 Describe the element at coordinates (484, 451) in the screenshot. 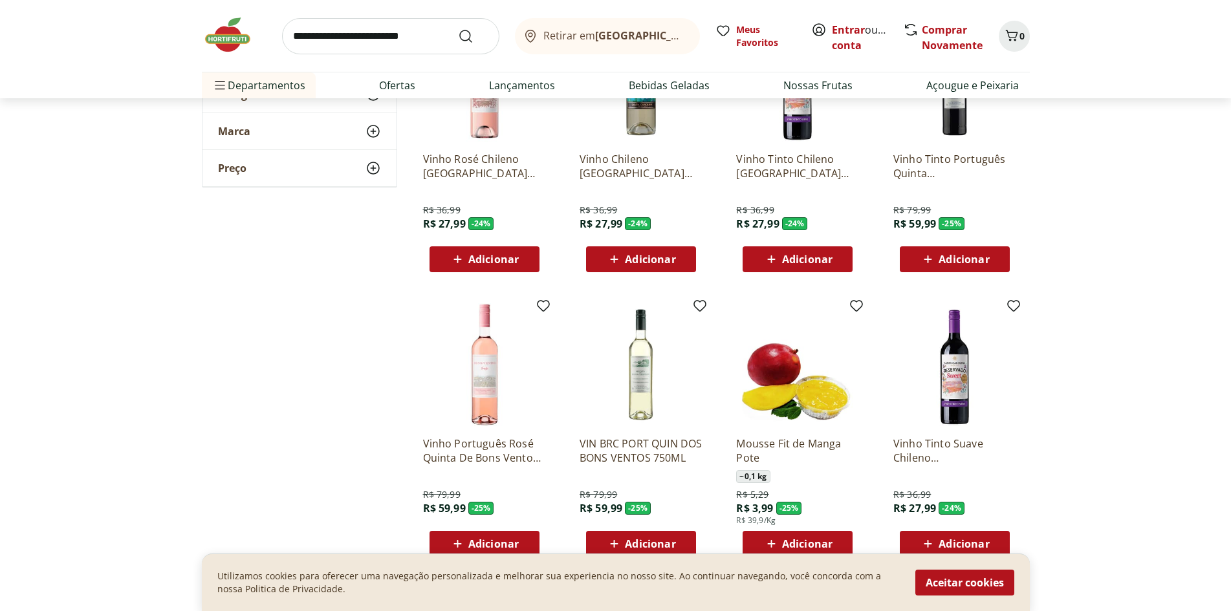

I see `a: Vinho Português Rosé Quinta De Bons Ventos 750ml` at that location.